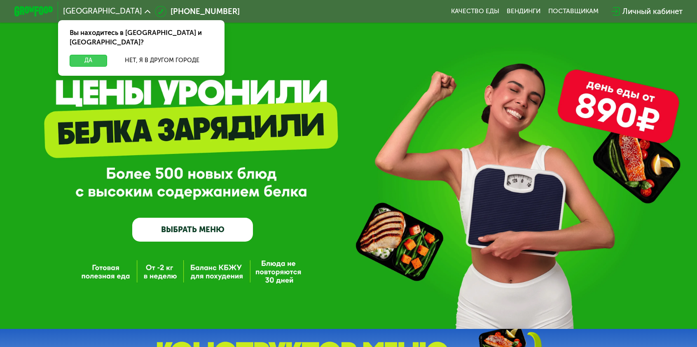 Image resolution: width=697 pixels, height=347 pixels. Describe the element at coordinates (88, 61) in the screenshot. I see `button: Да` at that location.